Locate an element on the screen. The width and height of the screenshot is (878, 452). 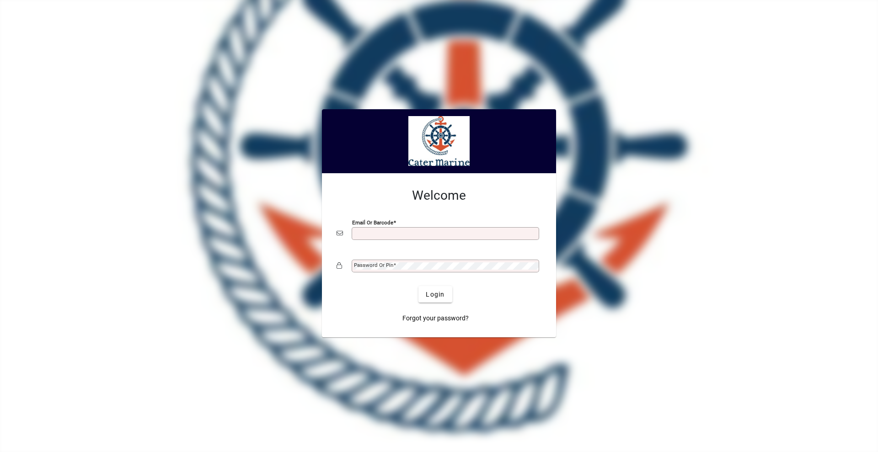
a: Forgot your password? is located at coordinates (435, 318).